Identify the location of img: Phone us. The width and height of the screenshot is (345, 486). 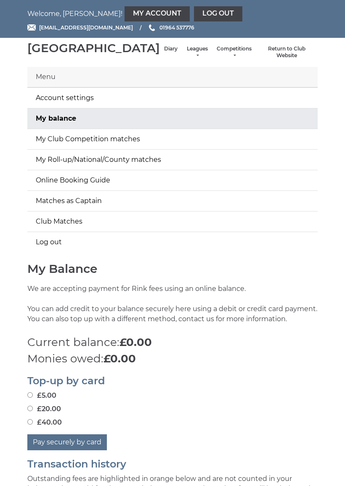
(152, 28).